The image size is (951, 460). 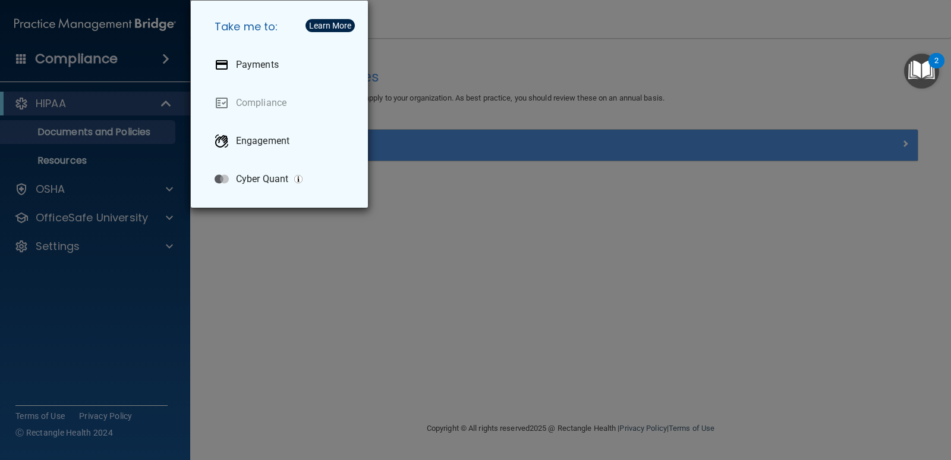 I want to click on div: 2, so click(x=936, y=68).